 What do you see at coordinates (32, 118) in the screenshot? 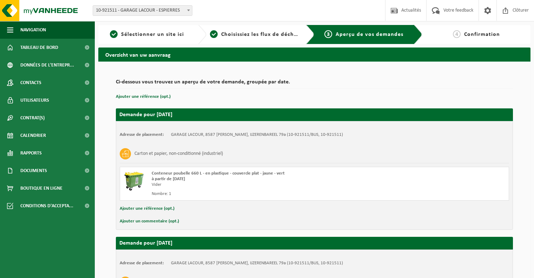
I see `span: Contrat(s)` at bounding box center [32, 118].